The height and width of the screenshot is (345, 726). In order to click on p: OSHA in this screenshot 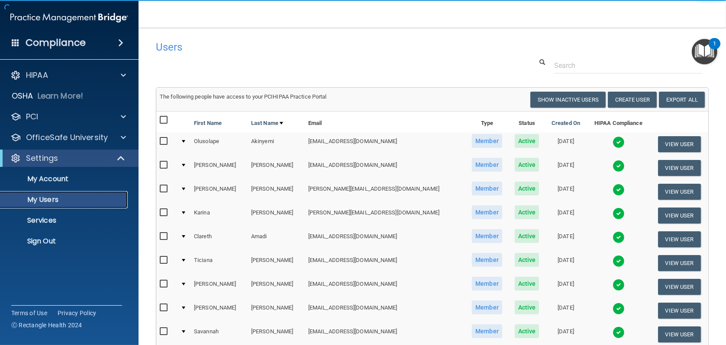, I will do `click(22, 96)`.